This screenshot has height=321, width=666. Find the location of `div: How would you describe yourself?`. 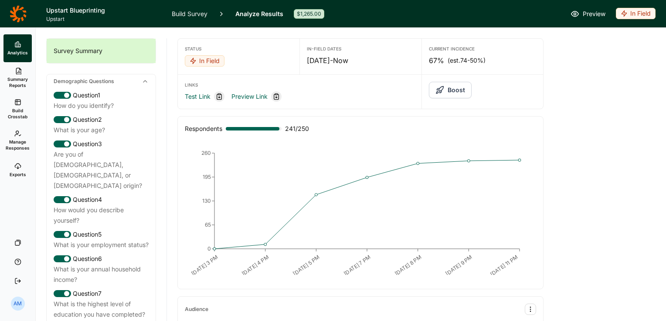

div: How would you describe yourself? is located at coordinates (101, 216).